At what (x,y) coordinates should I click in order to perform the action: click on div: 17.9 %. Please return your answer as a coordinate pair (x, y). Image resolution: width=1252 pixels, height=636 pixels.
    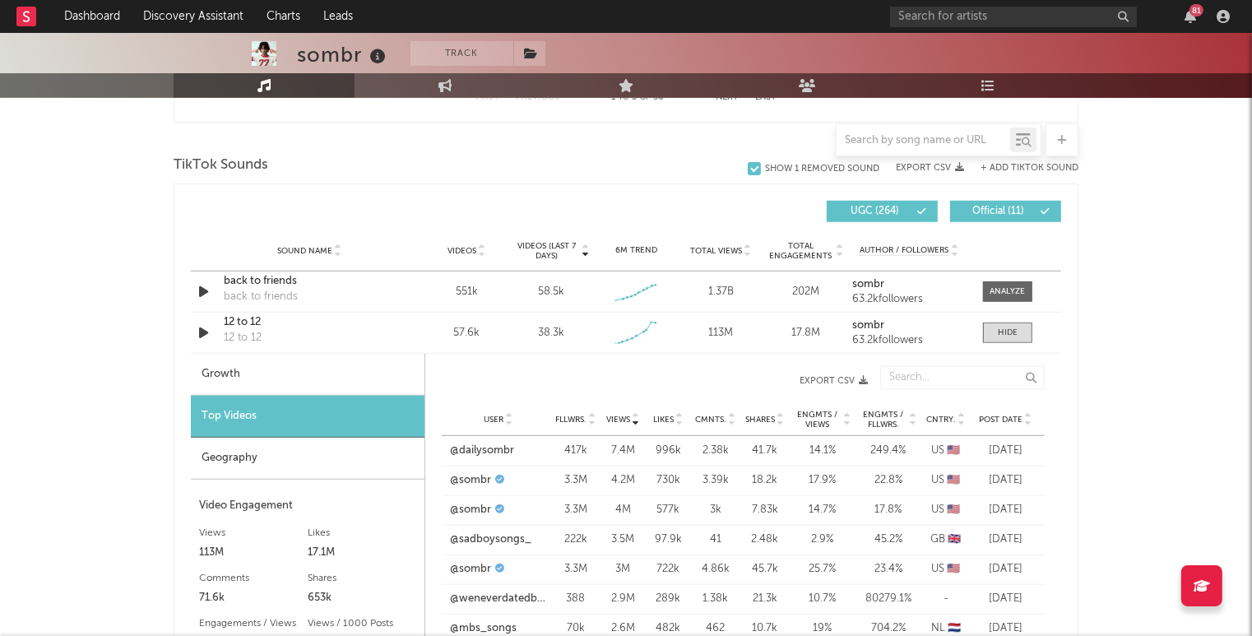
    Looking at the image, I should click on (822, 480).